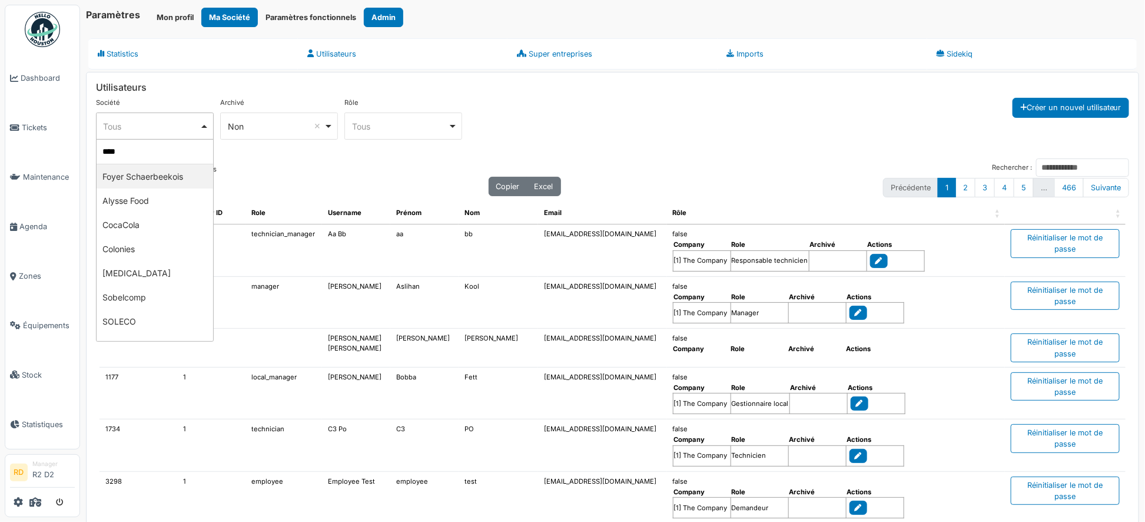  What do you see at coordinates (48, 78) in the screenshot?
I see `span: Dashboard` at bounding box center [48, 78].